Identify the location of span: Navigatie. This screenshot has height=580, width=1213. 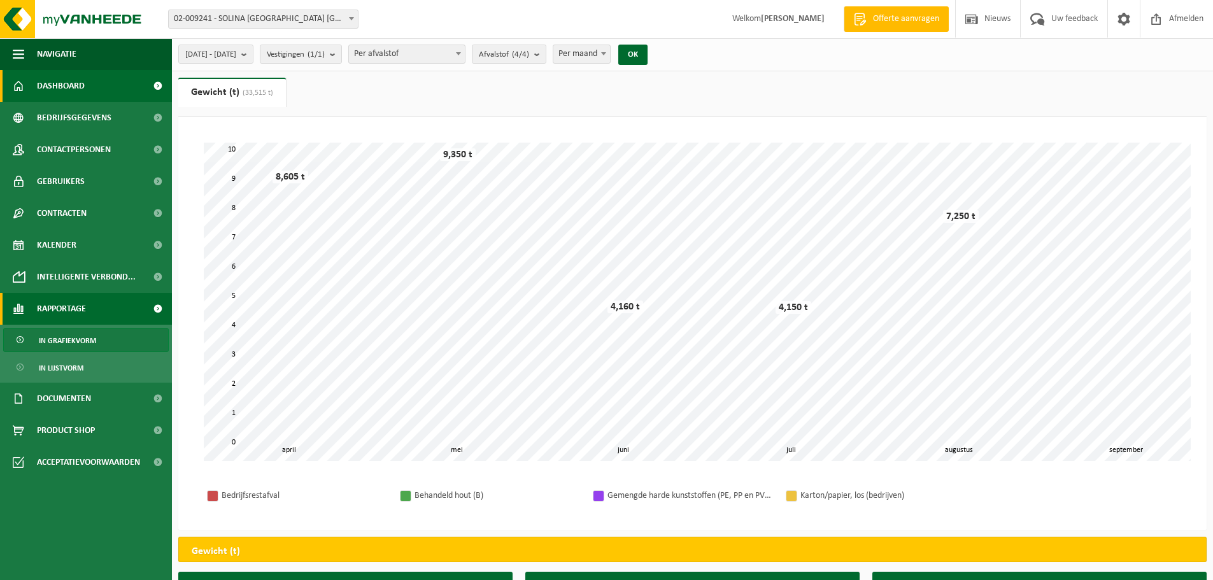
(57, 54).